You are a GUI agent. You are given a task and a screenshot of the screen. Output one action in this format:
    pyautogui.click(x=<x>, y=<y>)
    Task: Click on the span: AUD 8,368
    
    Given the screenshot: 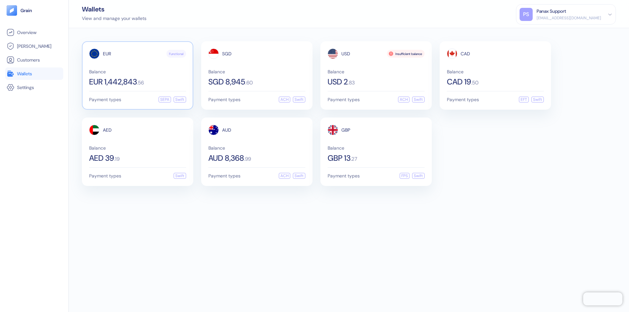 What is the action you would take?
    pyautogui.click(x=226, y=158)
    